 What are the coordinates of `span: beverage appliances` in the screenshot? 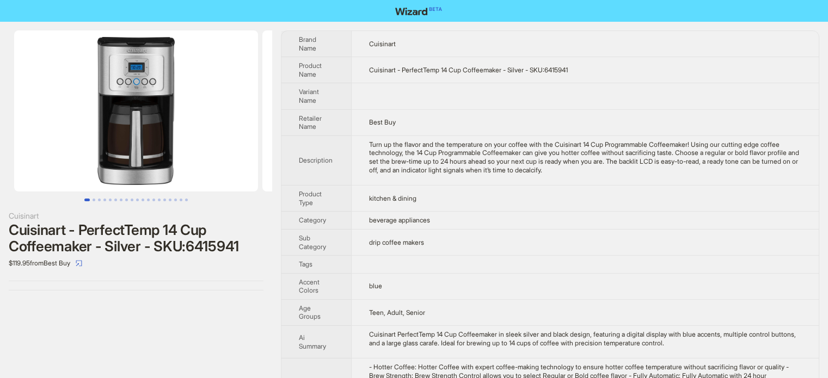 It's located at (400, 220).